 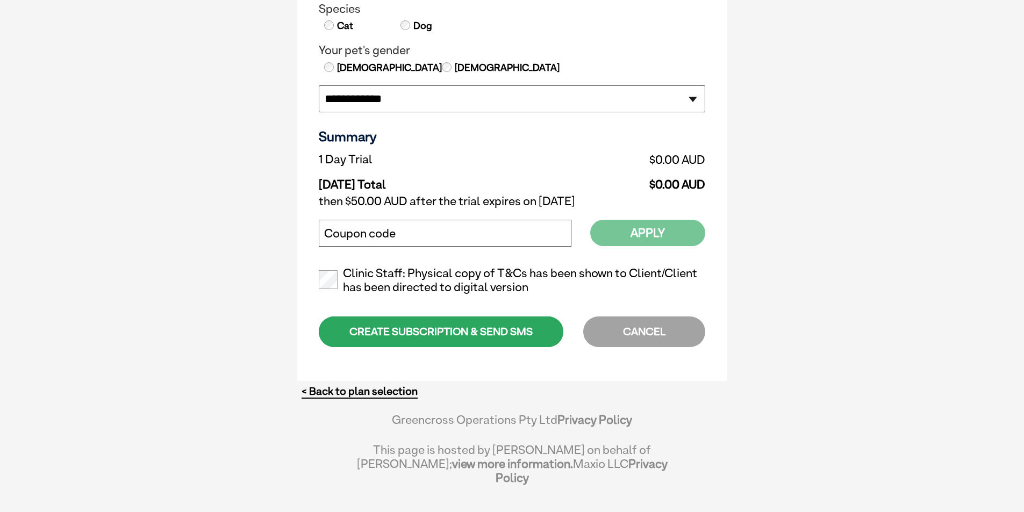 I want to click on label: Clinic Staff: Physical copy of T&Cs has been shown to Client/Client has been directed to digital ..., so click(x=512, y=281).